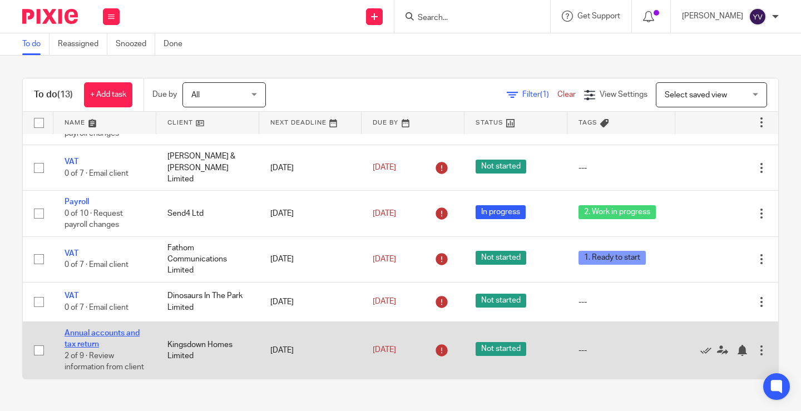 The width and height of the screenshot is (801, 411). Describe the element at coordinates (544, 95) in the screenshot. I see `span: (1)` at that location.